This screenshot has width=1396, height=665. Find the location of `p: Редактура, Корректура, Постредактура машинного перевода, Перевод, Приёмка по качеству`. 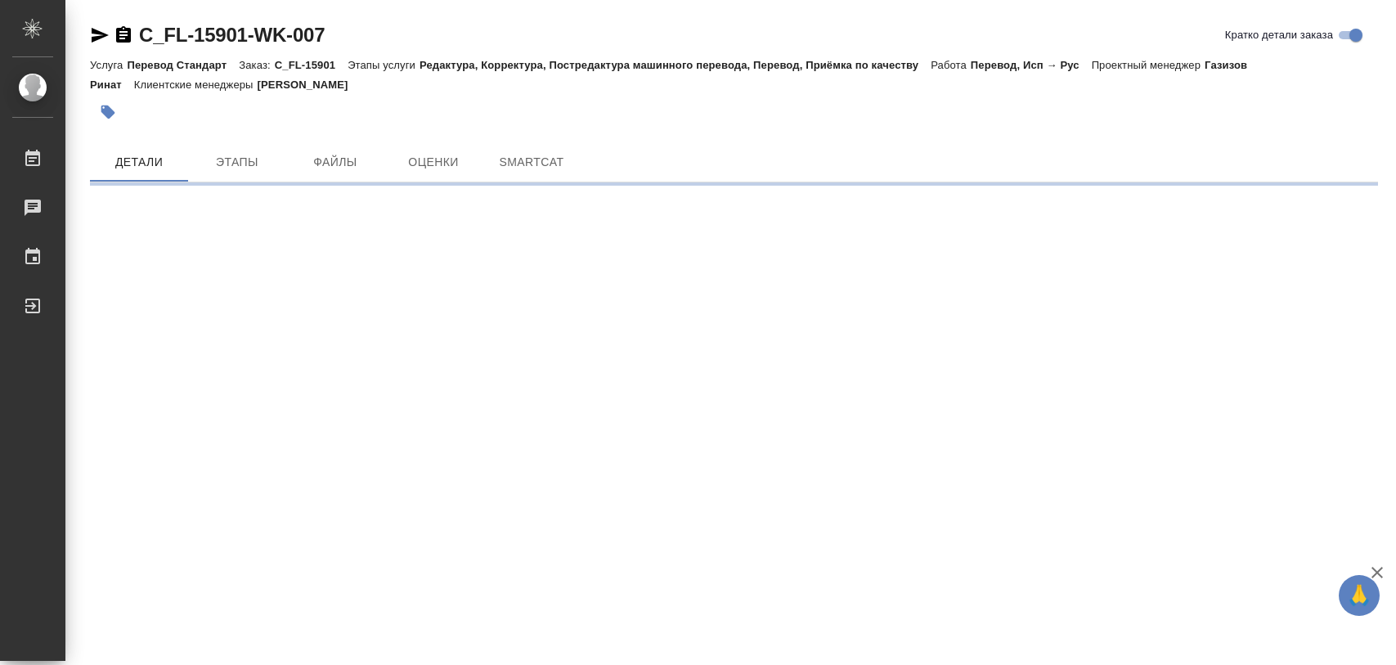

p: Редактура, Корректура, Постредактура машинного перевода, Перевод, Приёмка по качеству is located at coordinates (675, 65).